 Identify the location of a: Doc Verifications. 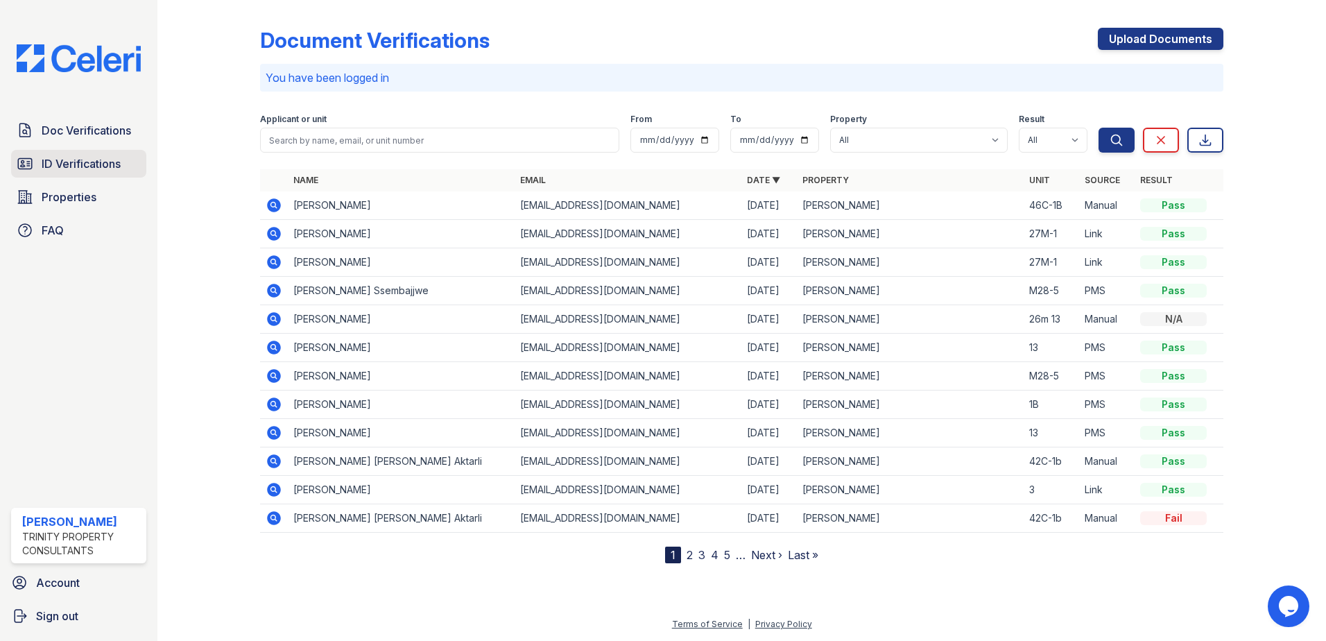
(78, 130).